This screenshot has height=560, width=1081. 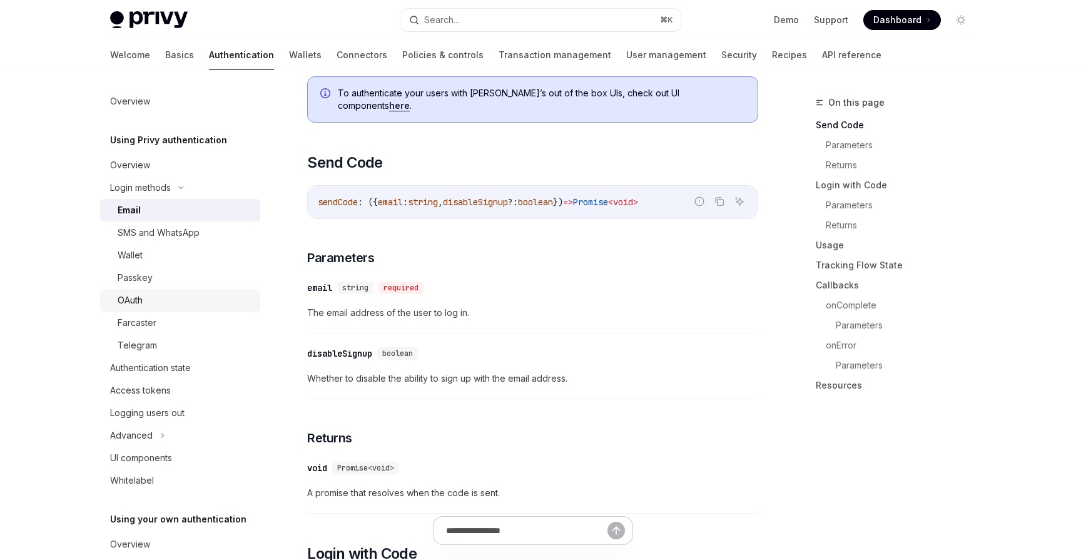 What do you see at coordinates (555, 55) in the screenshot?
I see `a: Transaction management` at bounding box center [555, 55].